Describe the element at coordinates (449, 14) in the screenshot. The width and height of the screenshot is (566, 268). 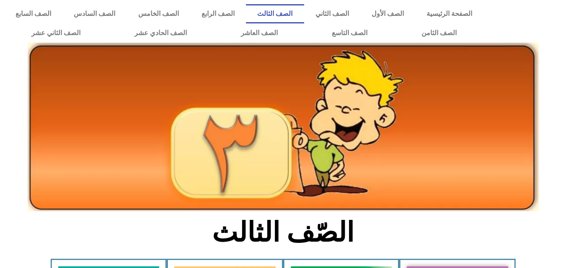
I see `a: الصفحة الرئيسية` at that location.